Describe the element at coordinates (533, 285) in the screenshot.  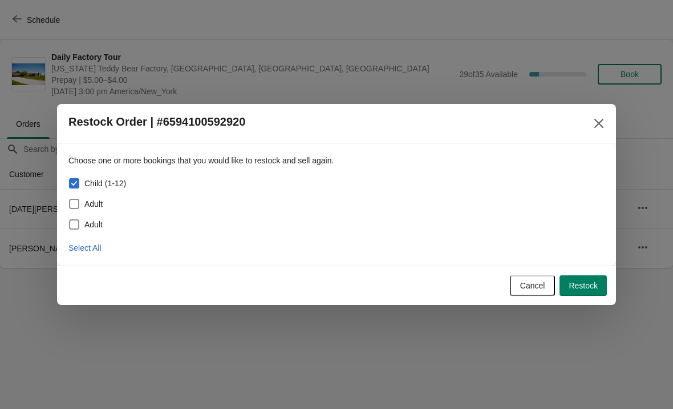
I see `span: Cancel` at that location.